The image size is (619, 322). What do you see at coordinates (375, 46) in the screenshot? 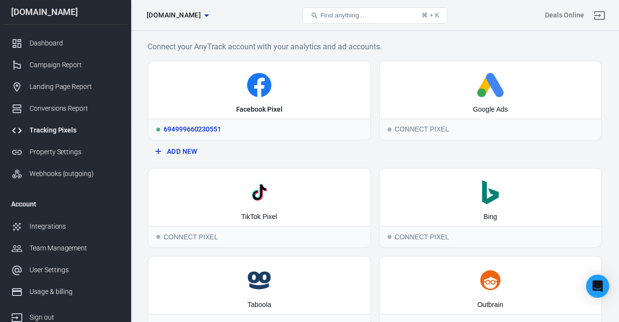
I see `h6: Connect your AnyTrack account with your analytics and ad accounts.` at bounding box center [375, 46].